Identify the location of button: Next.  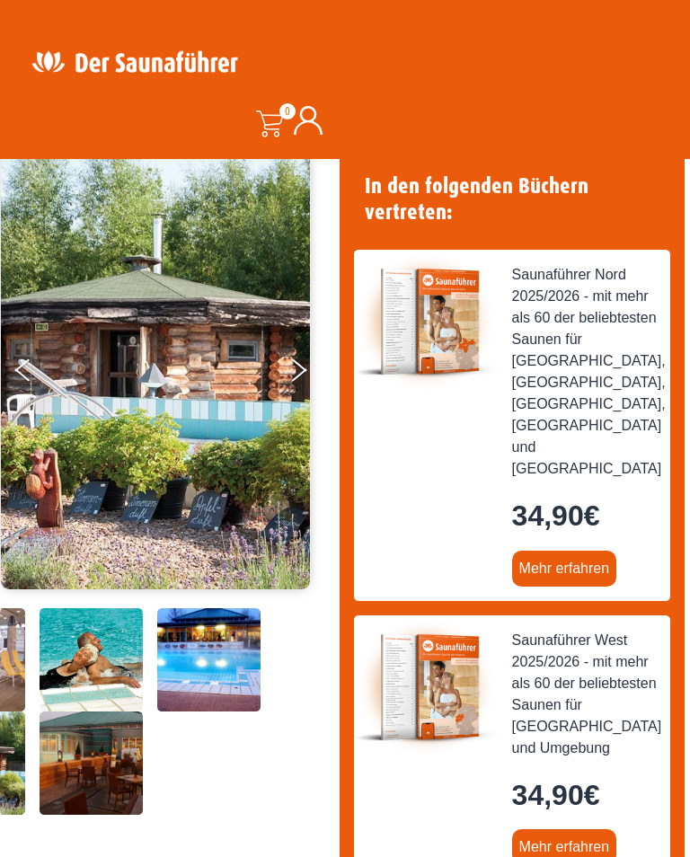
(311, 374).